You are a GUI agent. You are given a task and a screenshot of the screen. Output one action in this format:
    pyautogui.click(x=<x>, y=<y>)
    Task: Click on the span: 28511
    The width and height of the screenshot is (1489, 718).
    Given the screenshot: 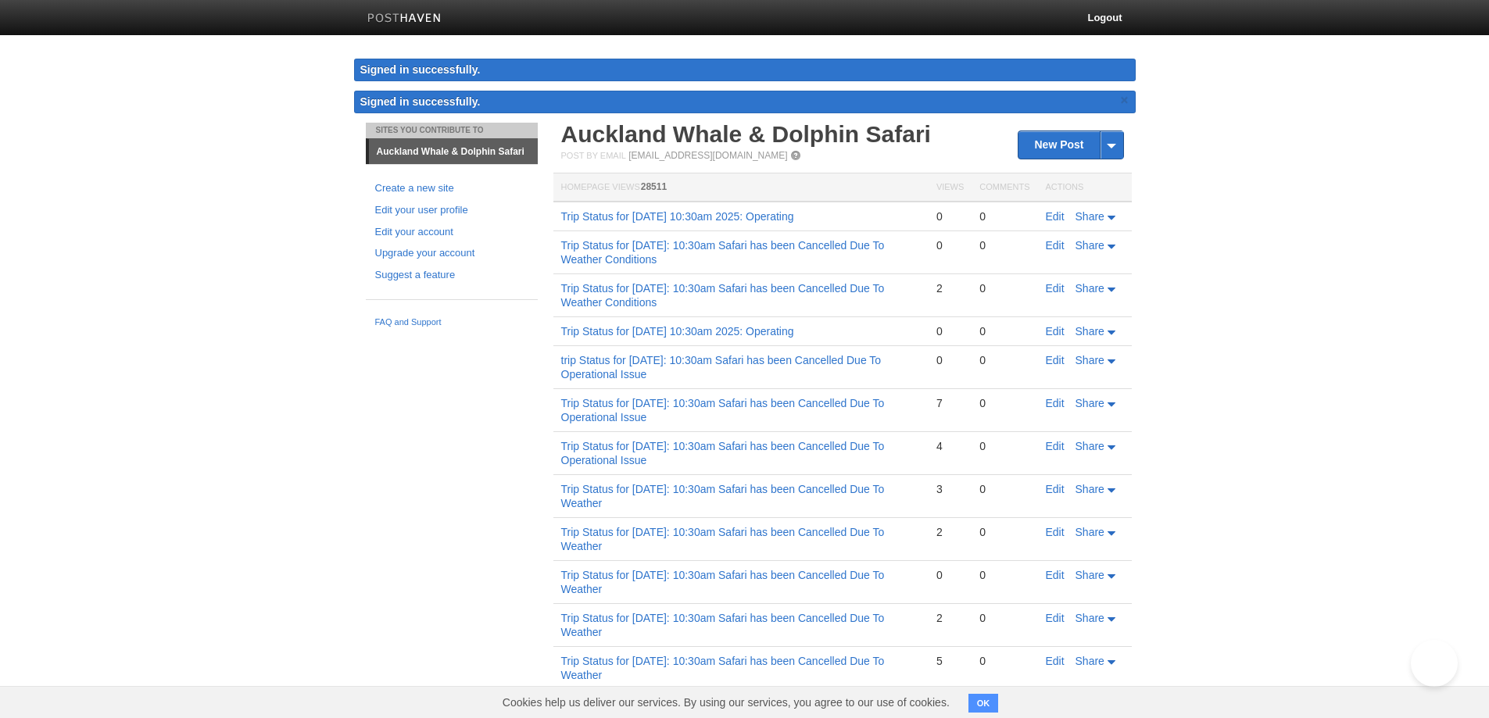 What is the action you would take?
    pyautogui.click(x=653, y=187)
    